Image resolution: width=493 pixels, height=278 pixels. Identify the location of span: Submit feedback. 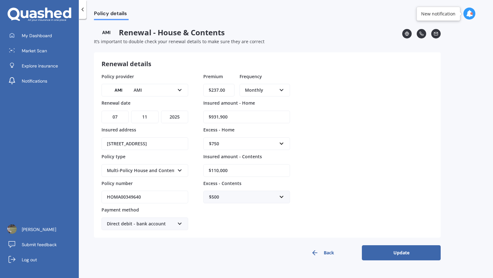
(39, 245).